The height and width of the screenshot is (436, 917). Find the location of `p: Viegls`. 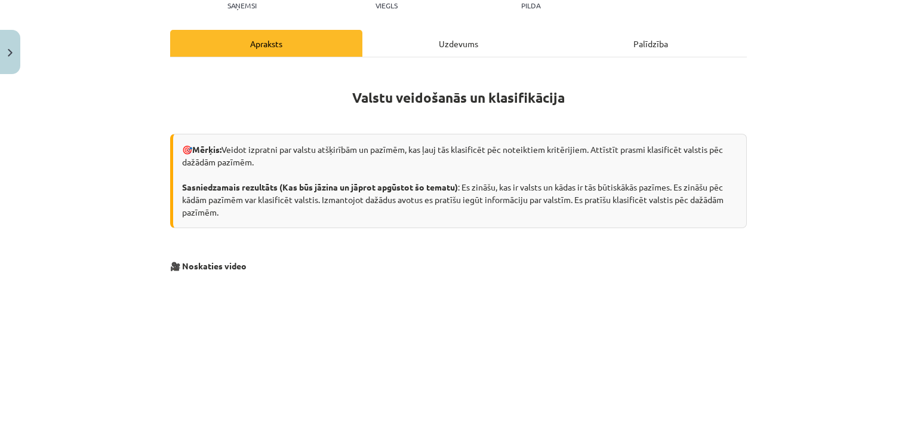

p: Viegls is located at coordinates (386, 5).